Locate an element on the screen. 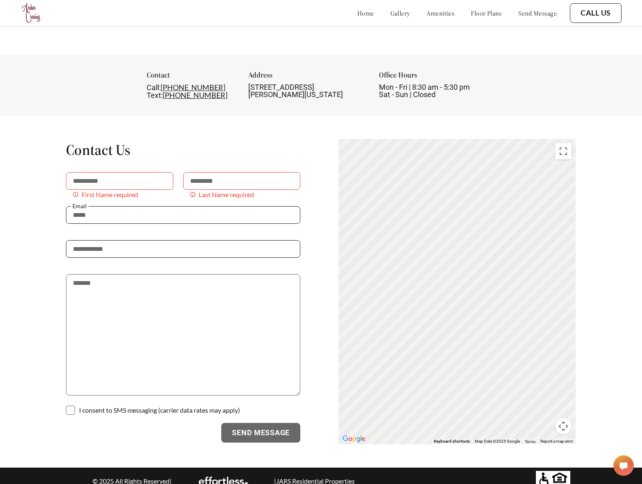 The height and width of the screenshot is (484, 642). button: Toggle fullscreen view is located at coordinates (563, 151).